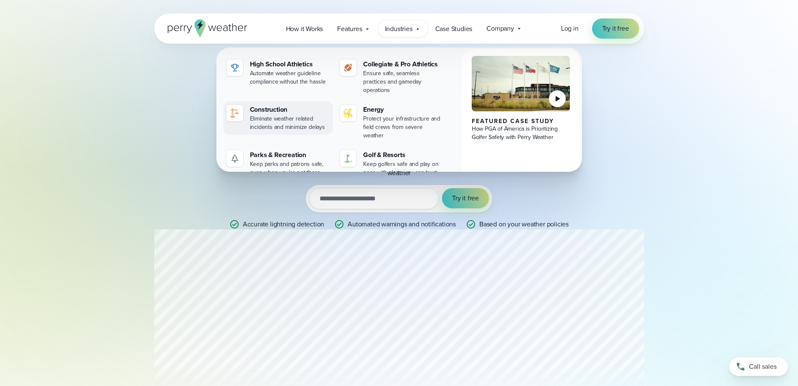  I want to click on div: Energy, so click(403, 110).